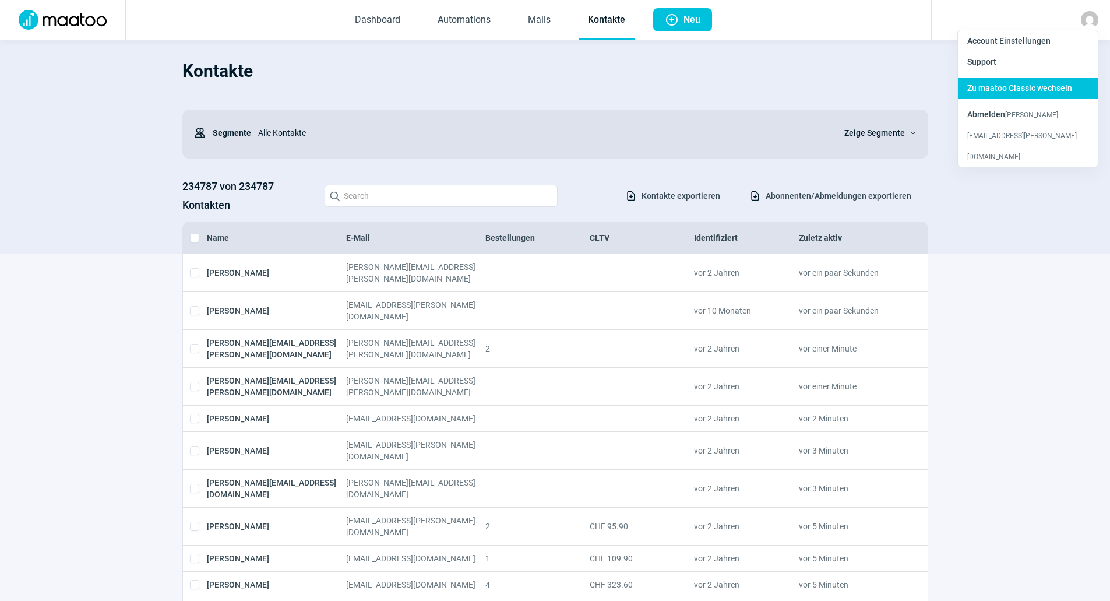 This screenshot has width=1110, height=601. I want to click on div: CHF 109.90, so click(642, 558).